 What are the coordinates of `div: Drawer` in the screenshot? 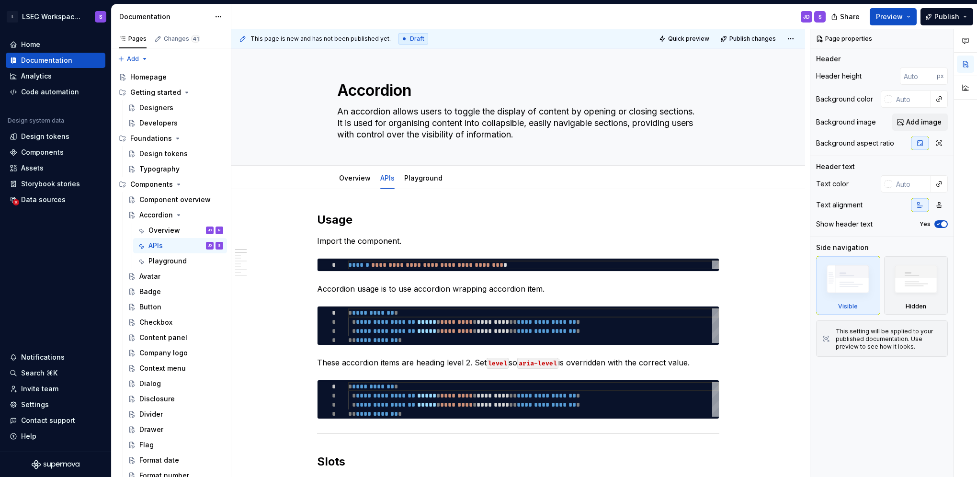 It's located at (151, 430).